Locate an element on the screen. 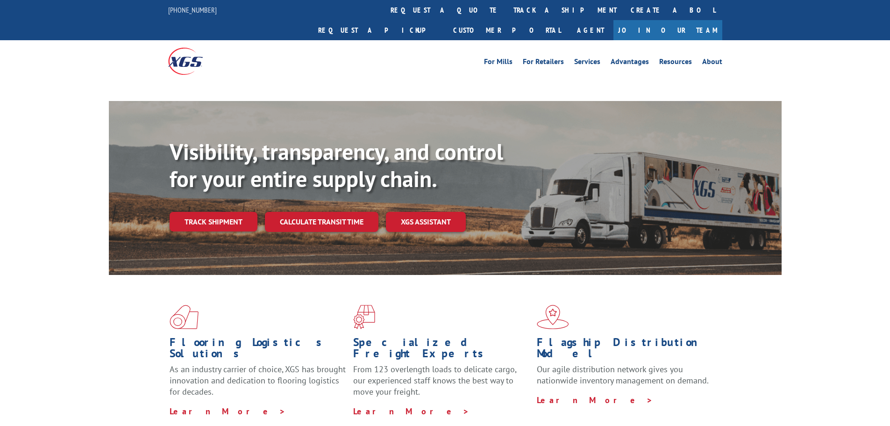  a: Calculate transit time is located at coordinates (321, 221).